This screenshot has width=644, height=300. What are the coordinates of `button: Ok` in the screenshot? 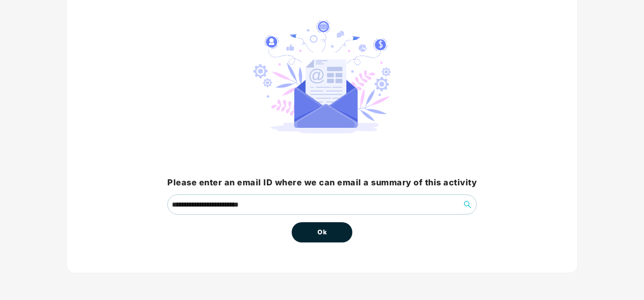 It's located at (322, 233).